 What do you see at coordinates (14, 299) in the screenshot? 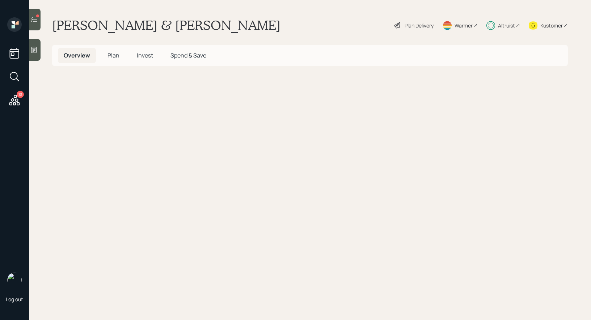
I see `div: Log out` at bounding box center [14, 299].